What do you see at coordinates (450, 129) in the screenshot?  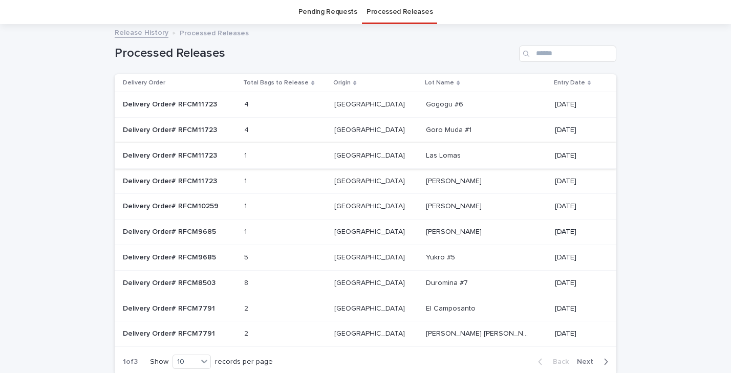 I see `p: Goro Muda #1` at bounding box center [450, 129].